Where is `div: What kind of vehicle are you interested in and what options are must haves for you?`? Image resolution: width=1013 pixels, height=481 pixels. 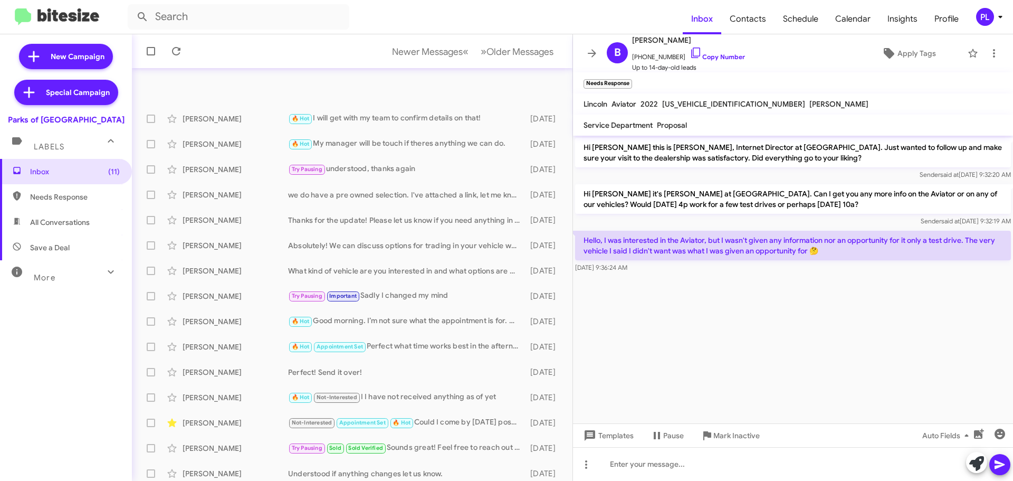 div: What kind of vehicle are you interested in and what options are must haves for you? is located at coordinates (406, 271).